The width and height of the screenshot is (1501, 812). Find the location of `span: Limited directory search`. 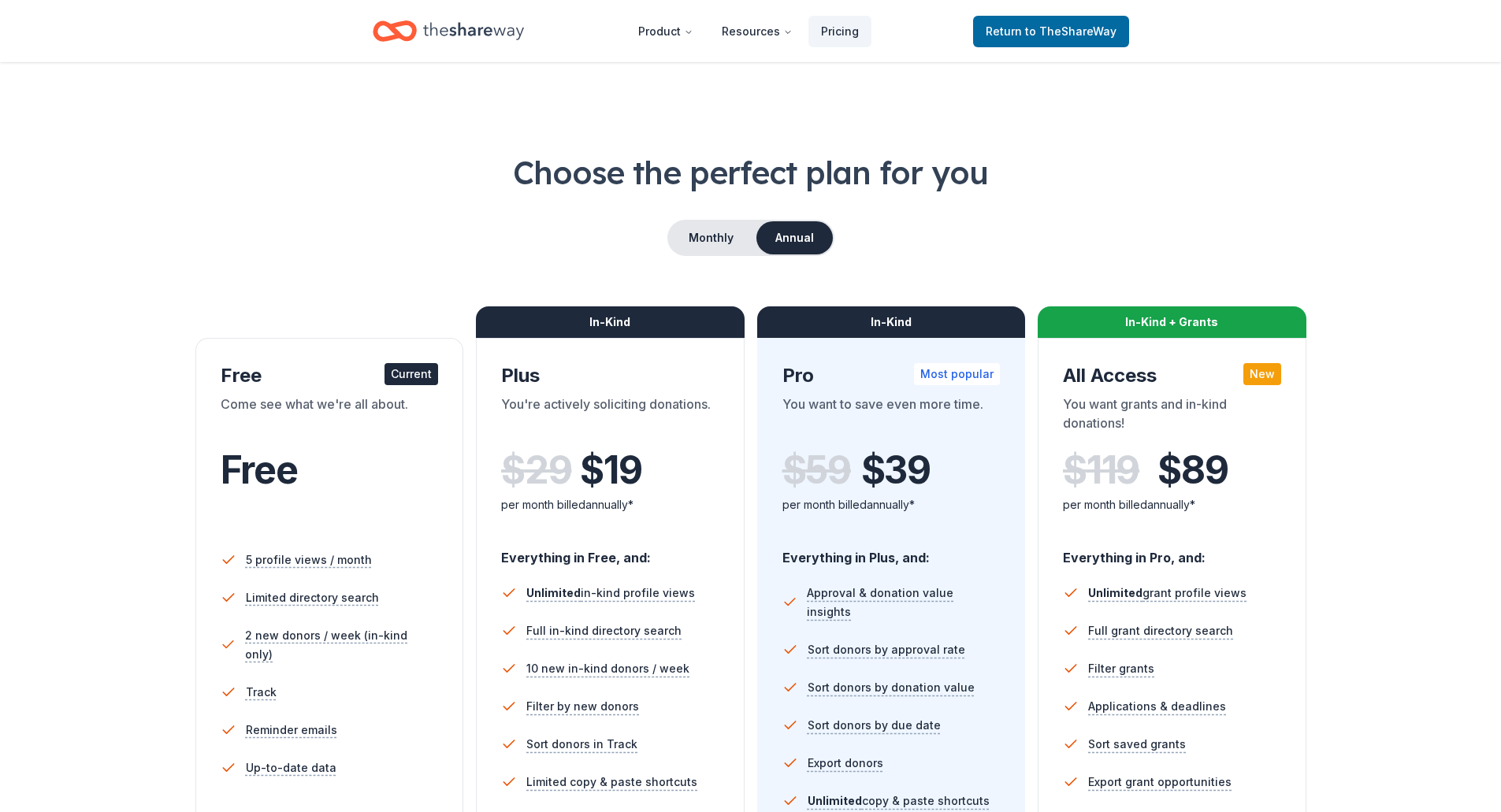

span: Limited directory search is located at coordinates (312, 598).